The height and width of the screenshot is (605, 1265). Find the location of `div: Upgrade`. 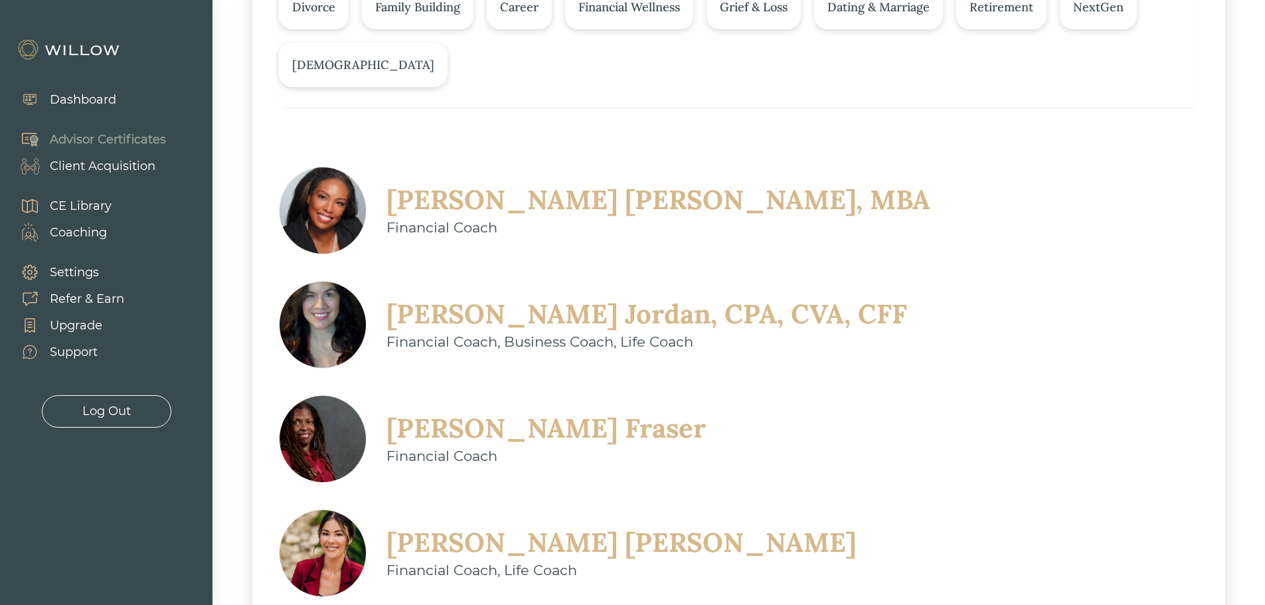

div: Upgrade is located at coordinates (76, 325).